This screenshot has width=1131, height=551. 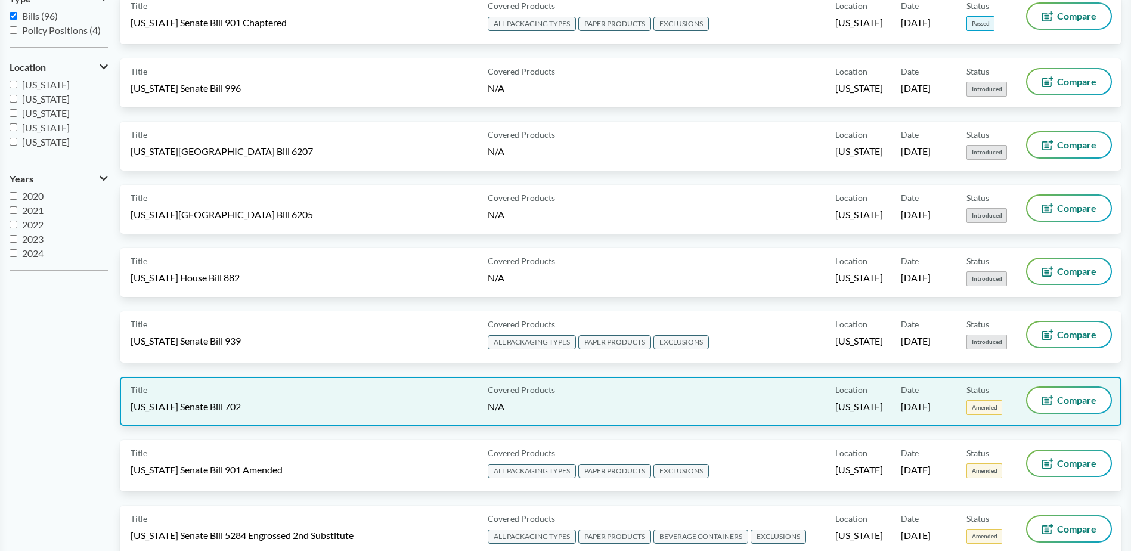 I want to click on button: Location, so click(x=58, y=67).